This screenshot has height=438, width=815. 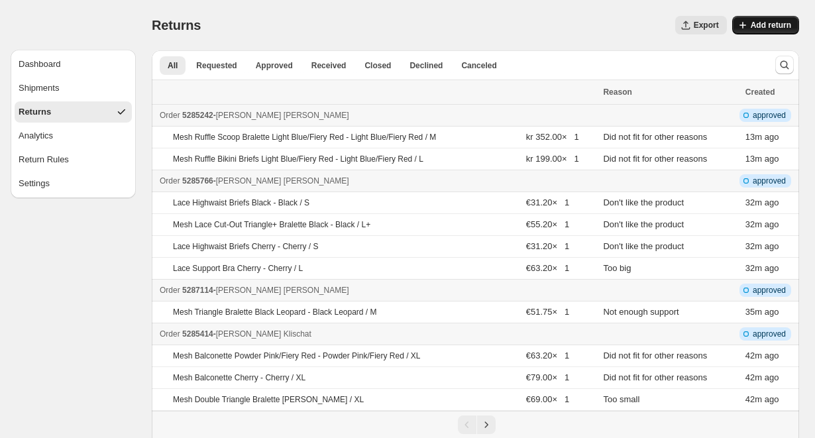 What do you see at coordinates (617, 92) in the screenshot?
I see `span: Reason` at bounding box center [617, 92].